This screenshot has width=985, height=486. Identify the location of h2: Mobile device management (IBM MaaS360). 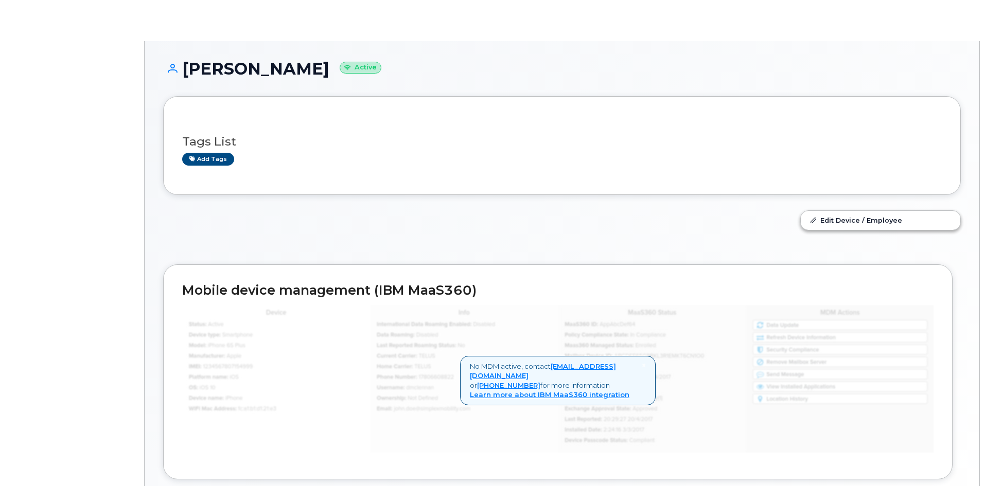
(558, 291).